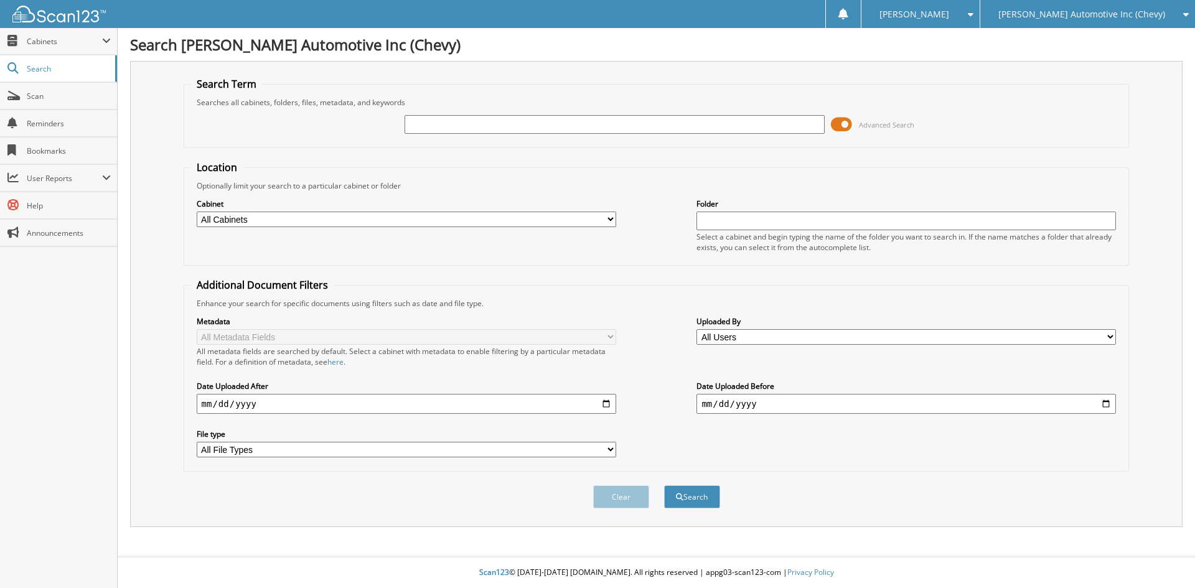 The width and height of the screenshot is (1195, 588). Describe the element at coordinates (886, 124) in the screenshot. I see `span: Advanced Search` at that location.